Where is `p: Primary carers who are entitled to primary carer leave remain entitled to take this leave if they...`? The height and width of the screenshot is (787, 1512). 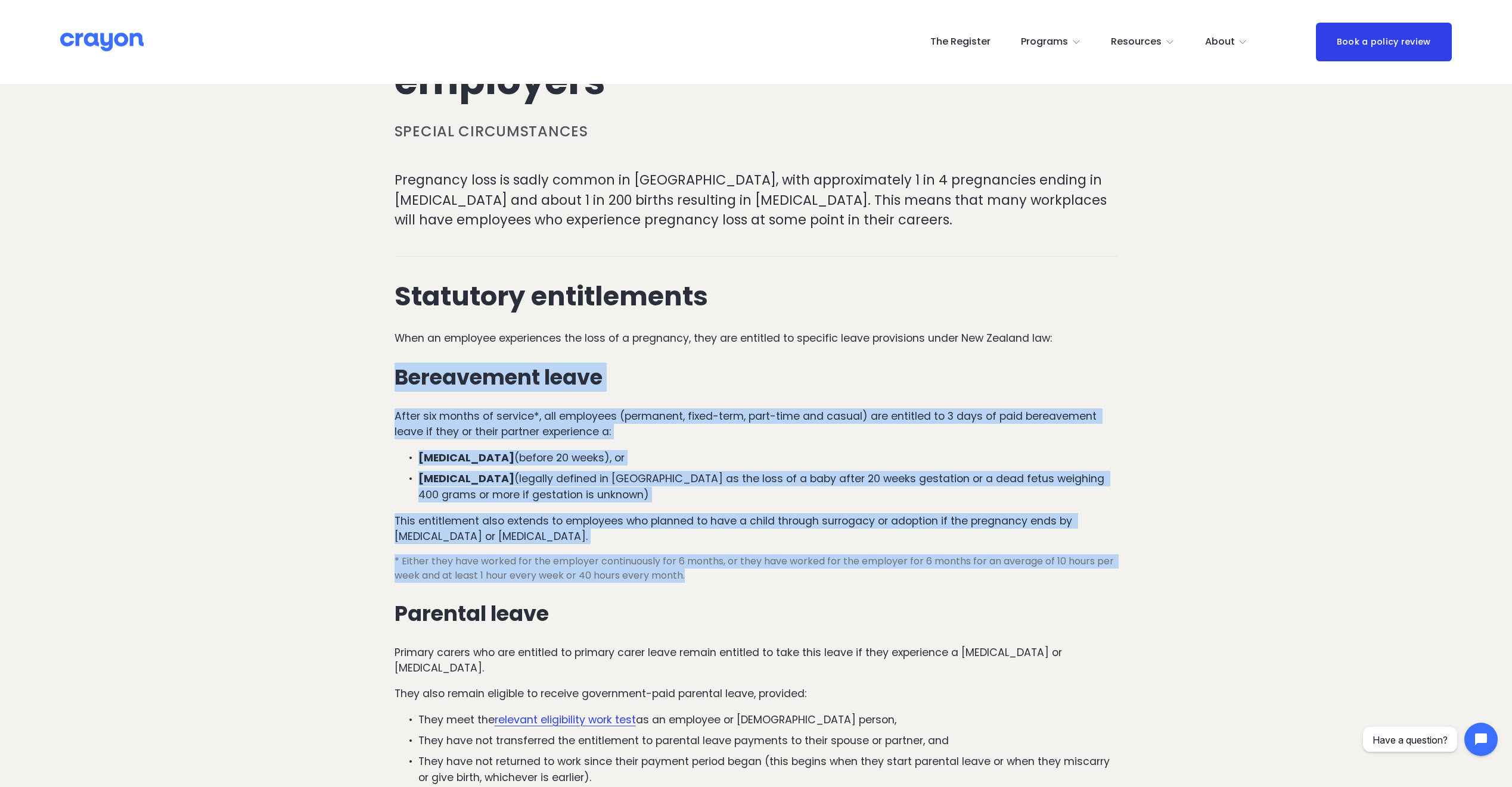
p: Primary carers who are entitled to primary carer leave remain entitled to take this leave if they... is located at coordinates (756, 660).